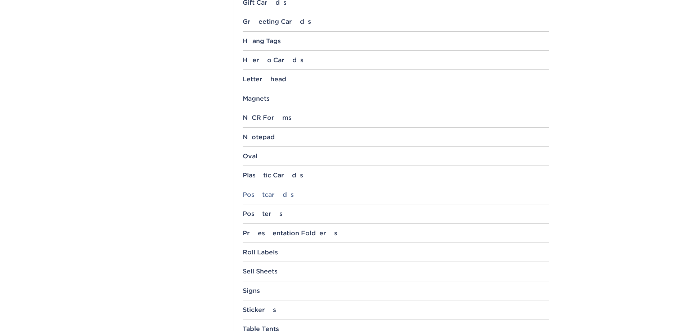 The image size is (683, 331). What do you see at coordinates (396, 41) in the screenshot?
I see `div: Hang Tags` at bounding box center [396, 41].